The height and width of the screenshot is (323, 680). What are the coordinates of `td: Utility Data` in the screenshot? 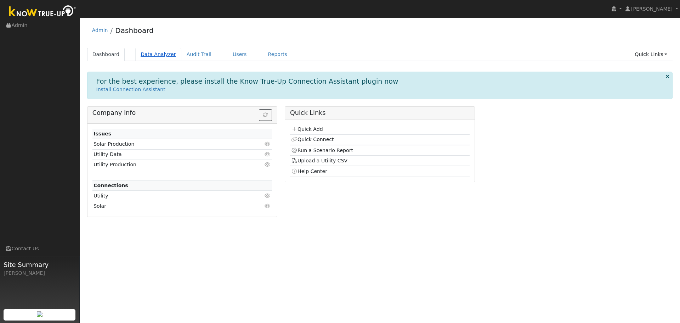 It's located at (168, 154).